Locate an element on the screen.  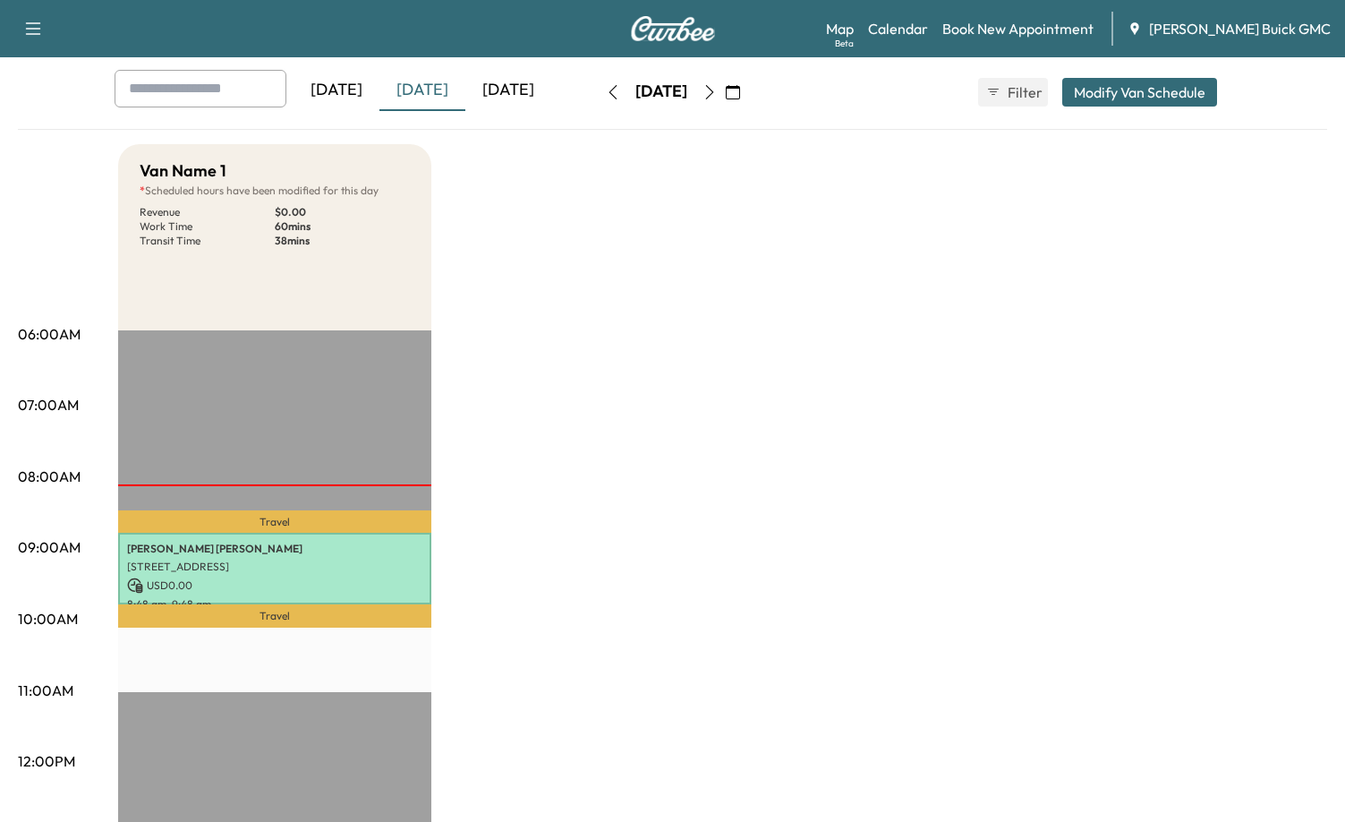
a: MapBeta is located at coordinates (840, 29).